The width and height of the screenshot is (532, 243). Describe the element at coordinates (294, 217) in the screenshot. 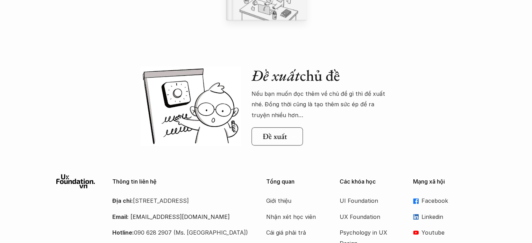

I see `a: Nhận xét học viên` at that location.